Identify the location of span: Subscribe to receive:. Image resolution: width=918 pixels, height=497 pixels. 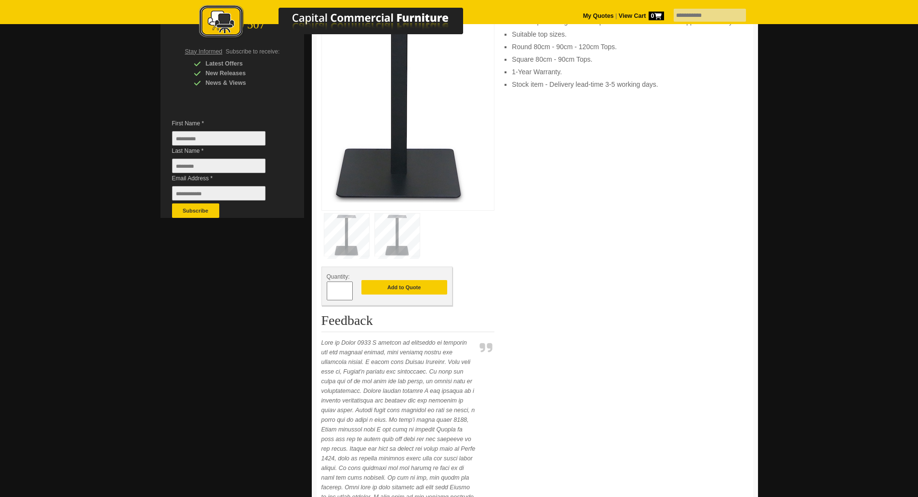
(253, 52).